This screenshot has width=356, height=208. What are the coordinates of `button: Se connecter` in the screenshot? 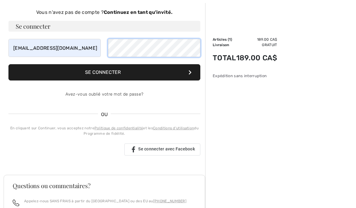 It's located at (104, 72).